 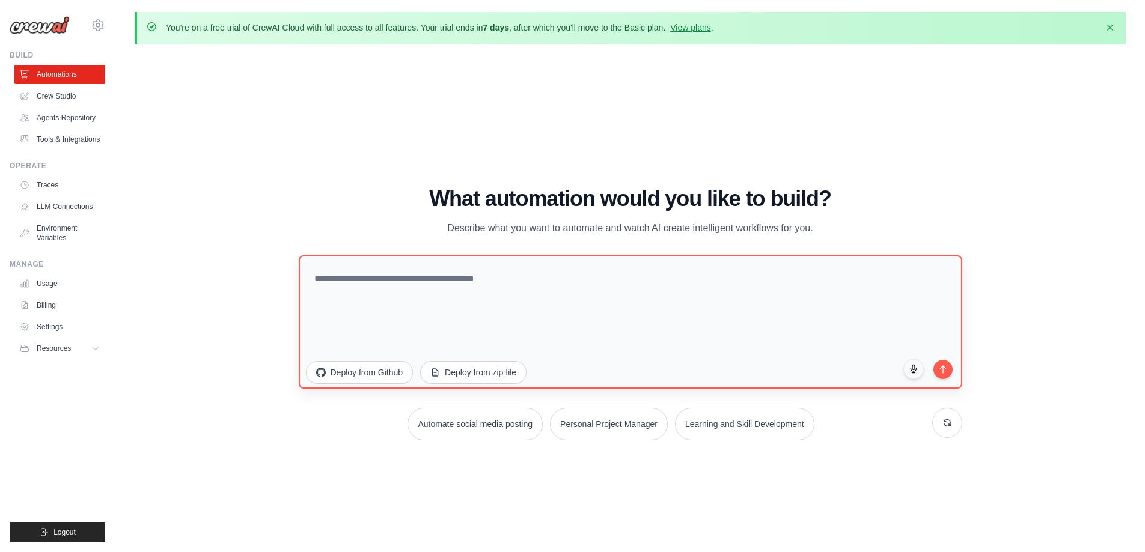 I want to click on a: Crew Studio, so click(x=60, y=96).